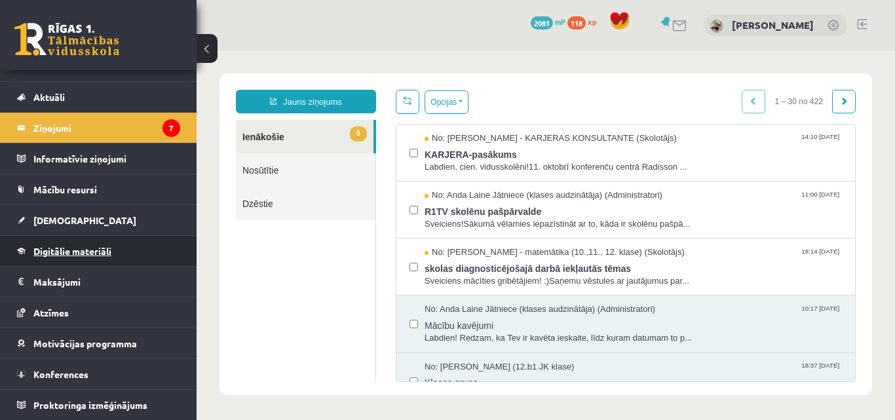 Image resolution: width=895 pixels, height=420 pixels. What do you see at coordinates (436, 330) in the screenshot?
I see `span: Klases grupa` at bounding box center [436, 330].